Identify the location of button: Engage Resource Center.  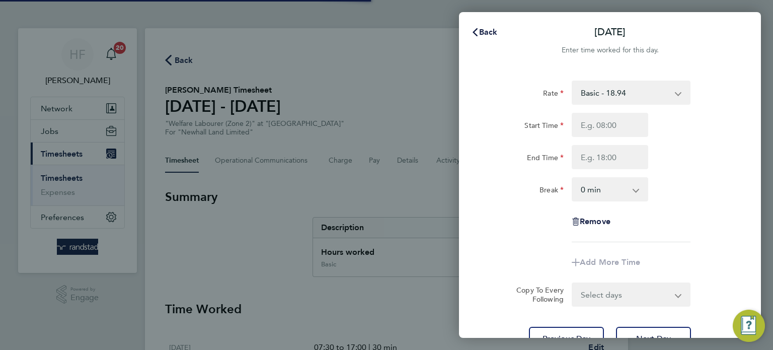
(749, 326).